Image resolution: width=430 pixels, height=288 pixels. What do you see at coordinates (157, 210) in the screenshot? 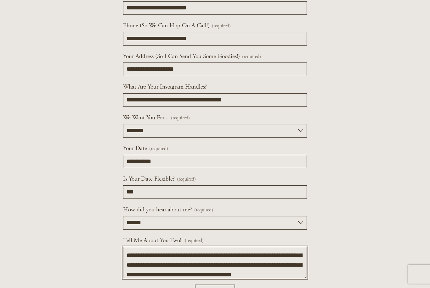
I see `span: How did you hear about me?` at bounding box center [157, 210].